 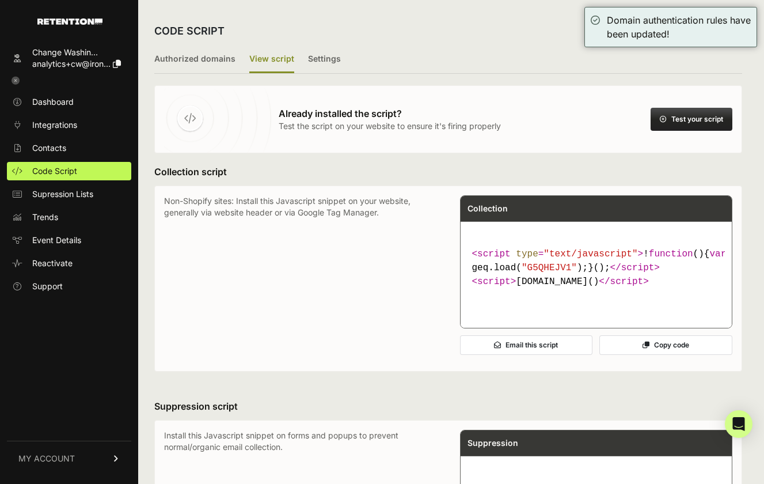 What do you see at coordinates (692, 119) in the screenshot?
I see `button: Test your script` at bounding box center [692, 119].